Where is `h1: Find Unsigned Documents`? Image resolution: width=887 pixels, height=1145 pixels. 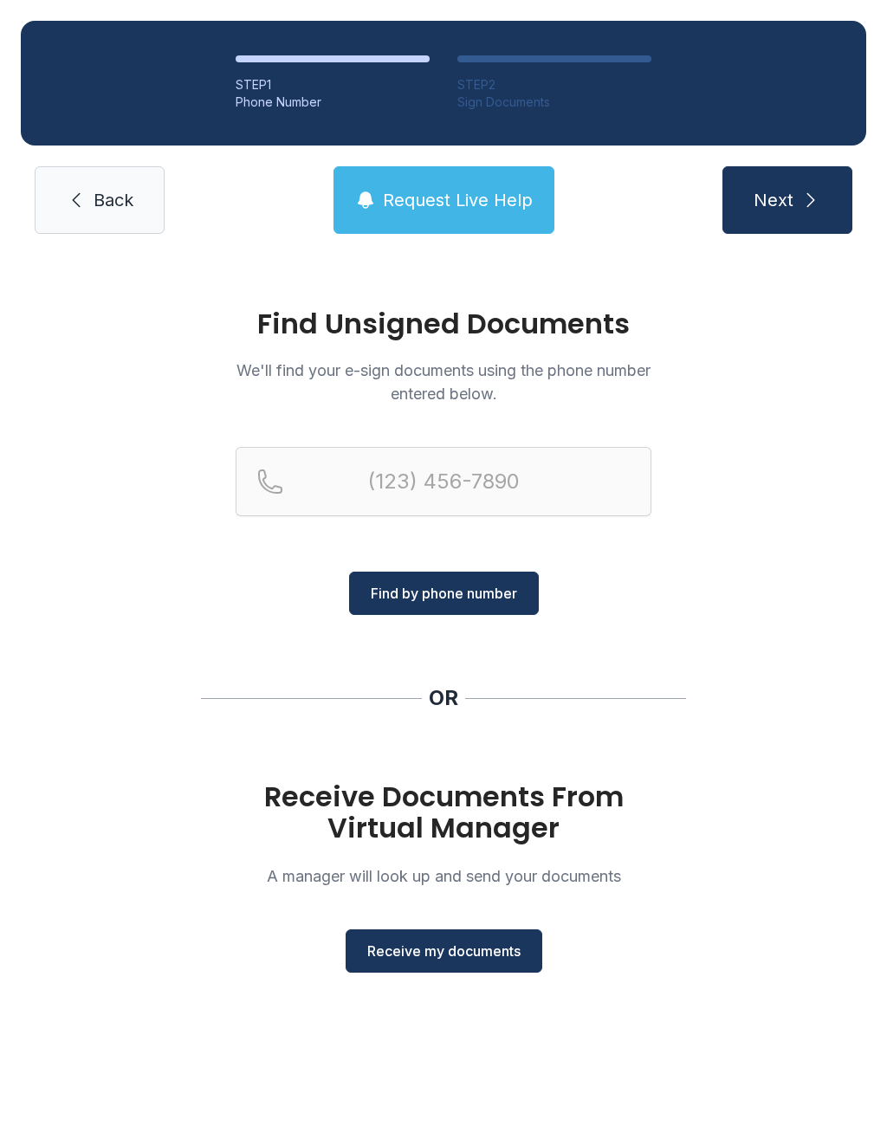 h1: Find Unsigned Documents is located at coordinates (443, 324).